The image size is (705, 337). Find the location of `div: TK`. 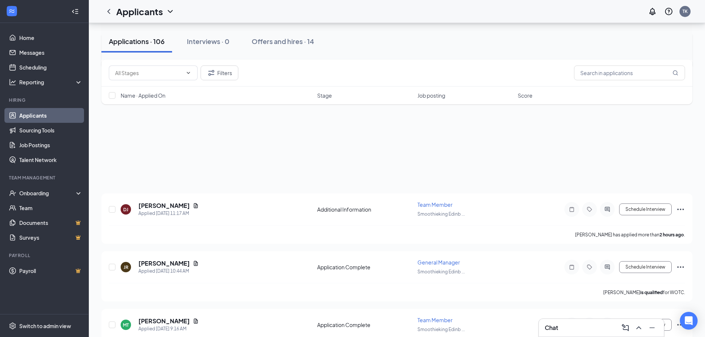

div: TK is located at coordinates (685, 11).